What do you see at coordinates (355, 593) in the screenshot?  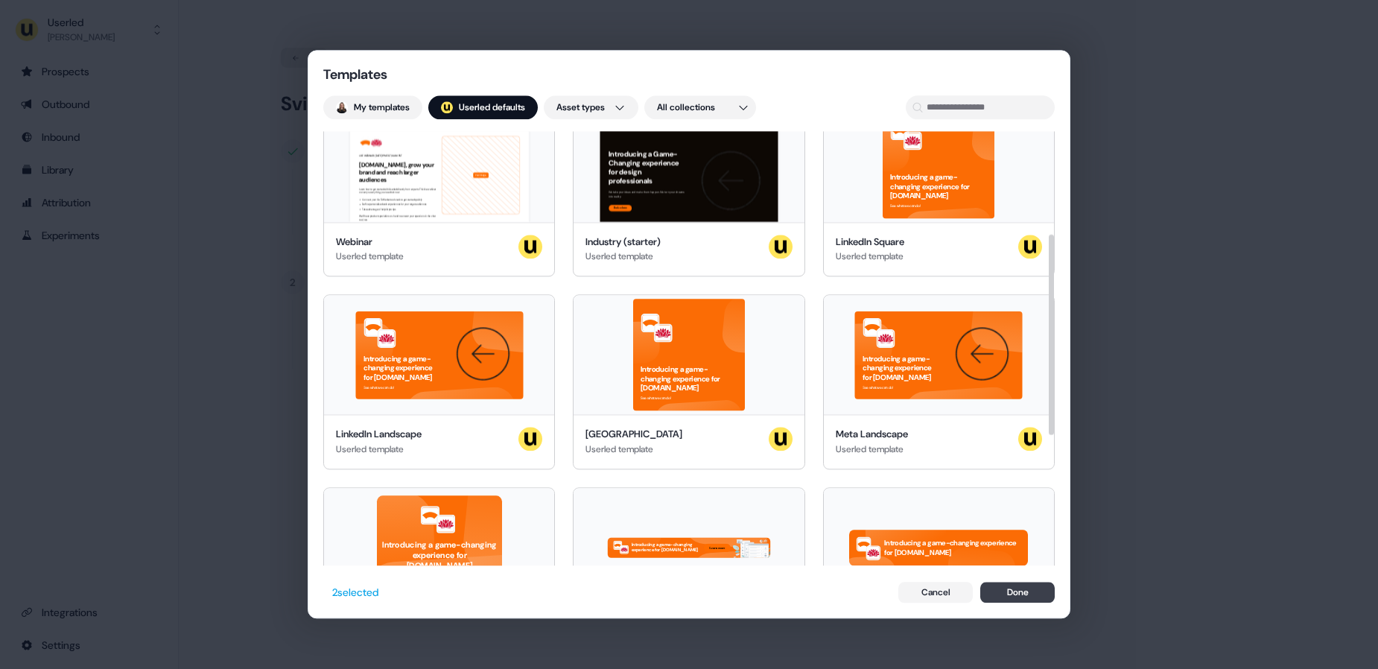 I see `button: 2selected` at bounding box center [355, 593].